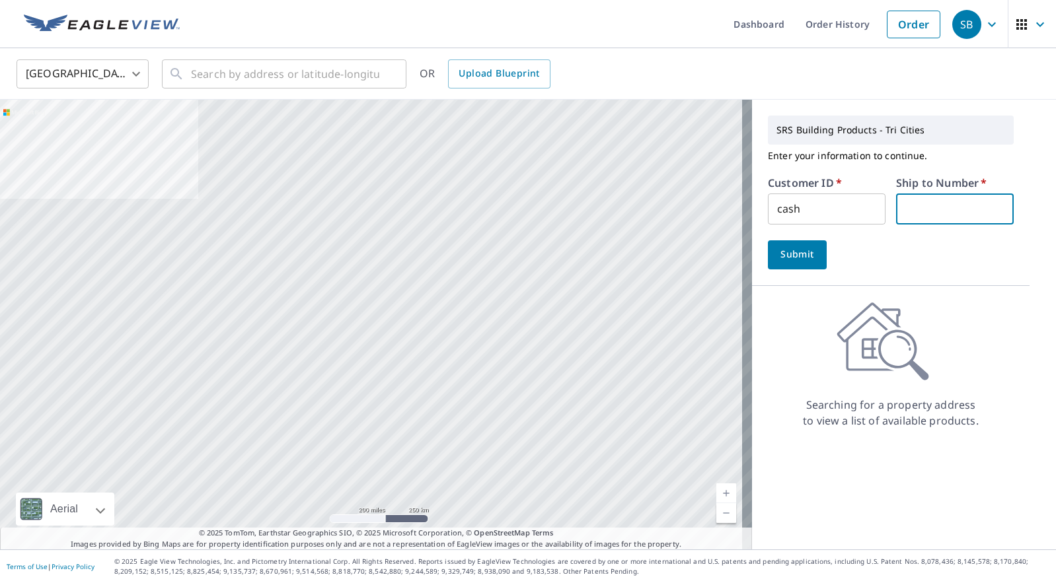 The width and height of the screenshot is (1056, 583). I want to click on label: Ship to Number, so click(941, 183).